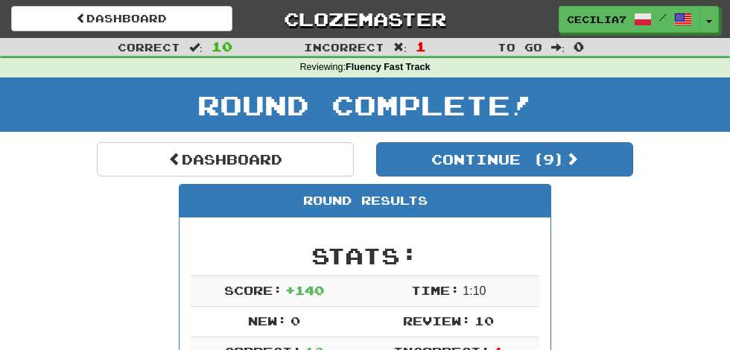  Describe the element at coordinates (365, 105) in the screenshot. I see `h1: Round Complete!` at that location.